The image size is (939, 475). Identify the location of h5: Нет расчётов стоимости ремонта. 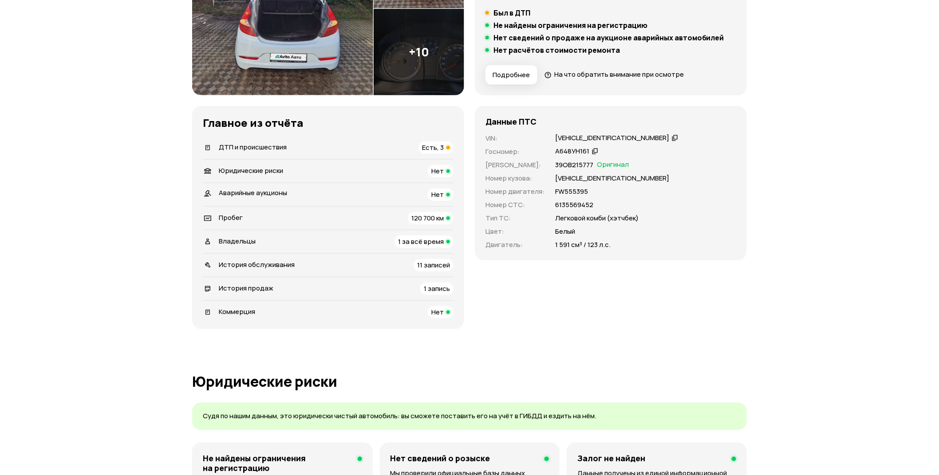
(557, 50).